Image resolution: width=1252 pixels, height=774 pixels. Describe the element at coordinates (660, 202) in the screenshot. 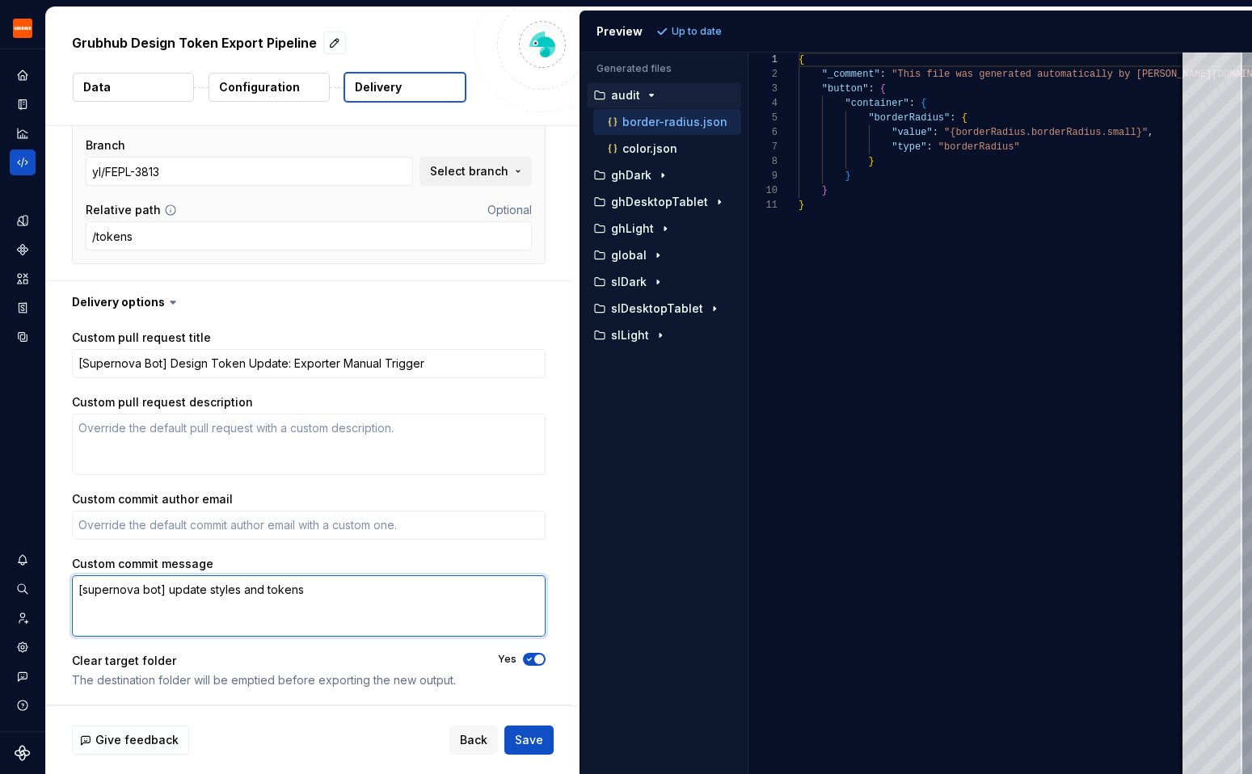

I see `p: ghDesktopTablet` at that location.